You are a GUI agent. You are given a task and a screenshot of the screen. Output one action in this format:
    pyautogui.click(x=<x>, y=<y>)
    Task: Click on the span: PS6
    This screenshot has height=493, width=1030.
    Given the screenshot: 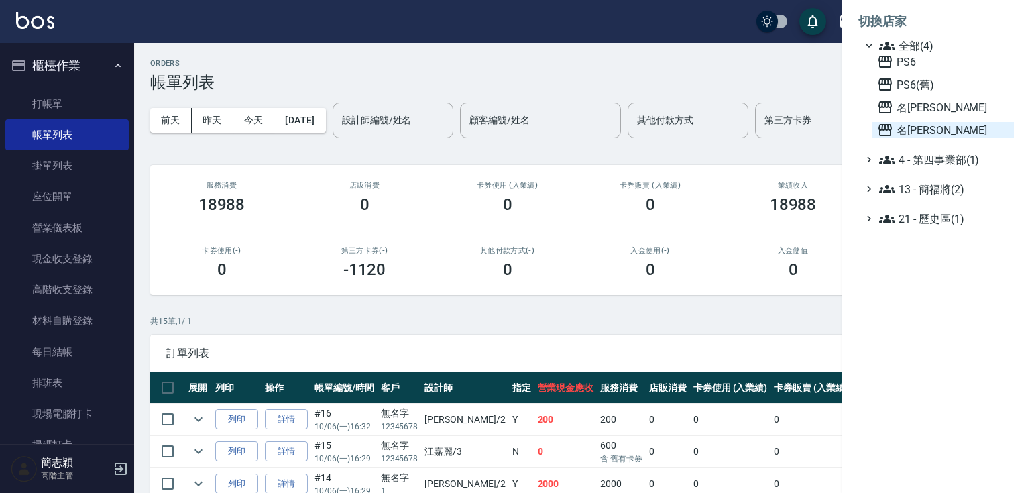 What is the action you would take?
    pyautogui.click(x=943, y=62)
    